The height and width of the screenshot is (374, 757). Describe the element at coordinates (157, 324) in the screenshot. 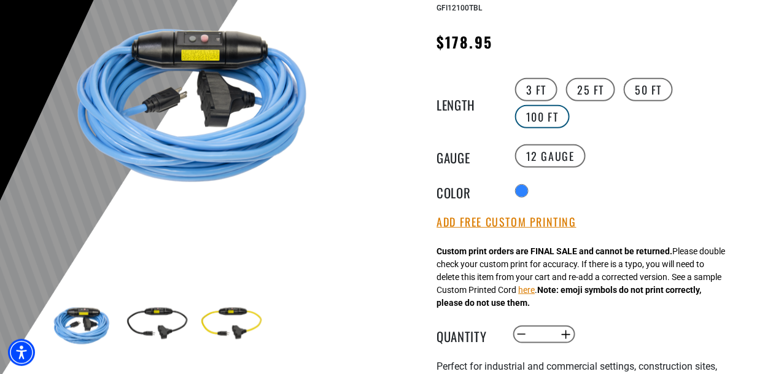

I see `img: black` at that location.